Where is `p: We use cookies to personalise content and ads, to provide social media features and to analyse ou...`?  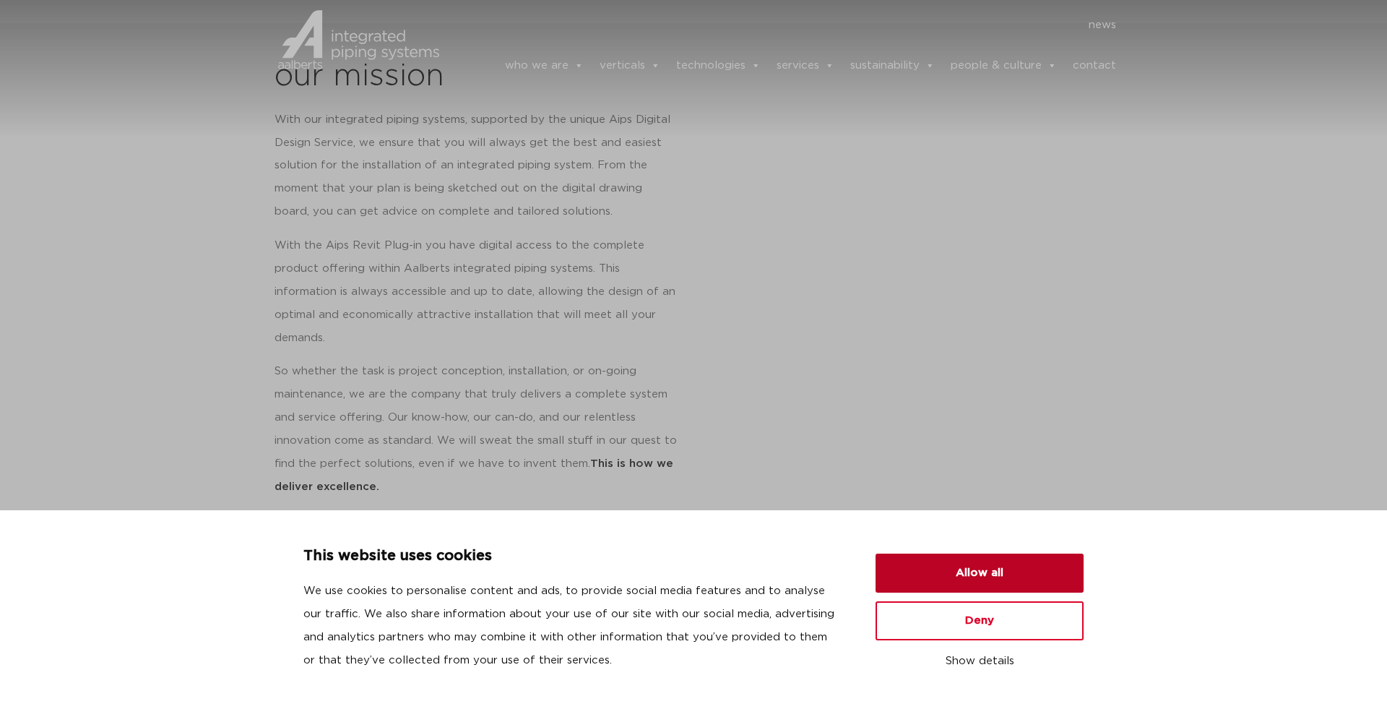 p: We use cookies to personalise content and ads, to provide social media features and to analyse ou... is located at coordinates (572, 626).